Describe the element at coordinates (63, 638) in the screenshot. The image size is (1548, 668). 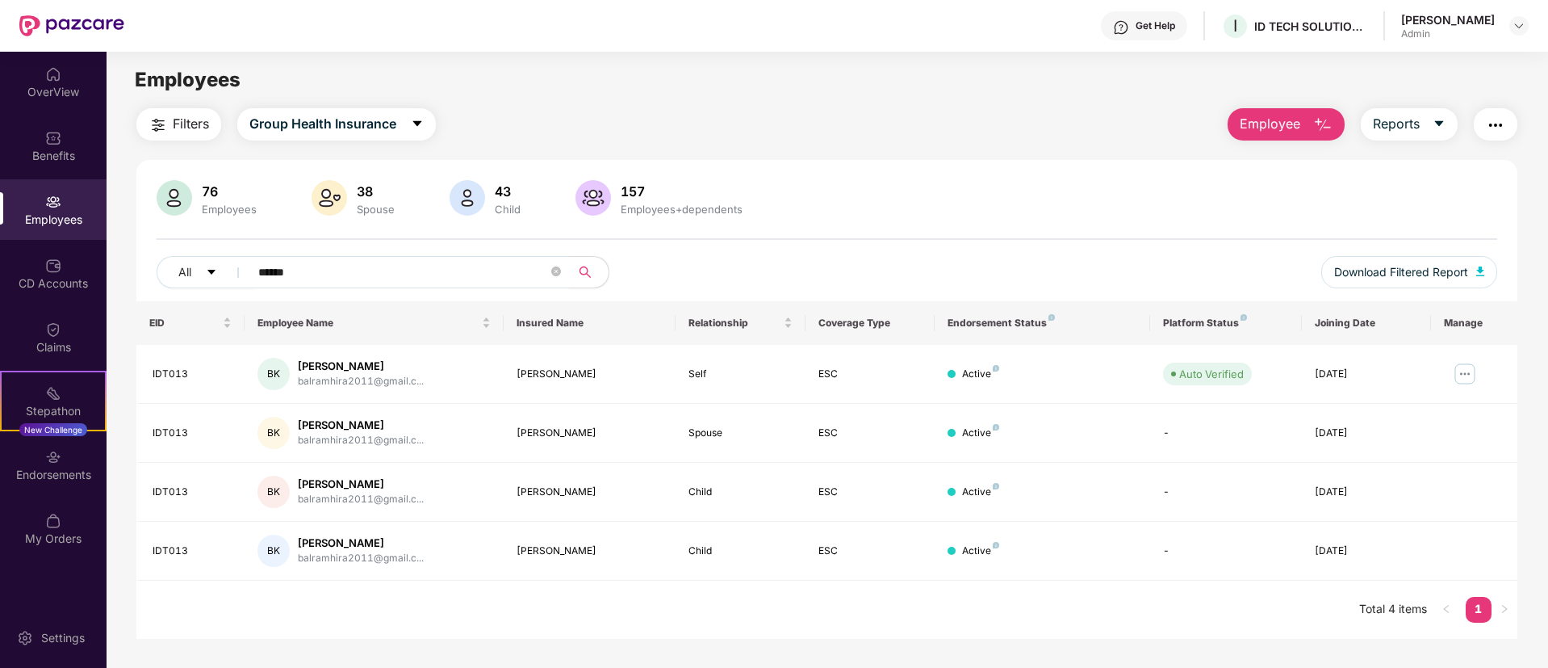
I see `div: Settings` at that location.